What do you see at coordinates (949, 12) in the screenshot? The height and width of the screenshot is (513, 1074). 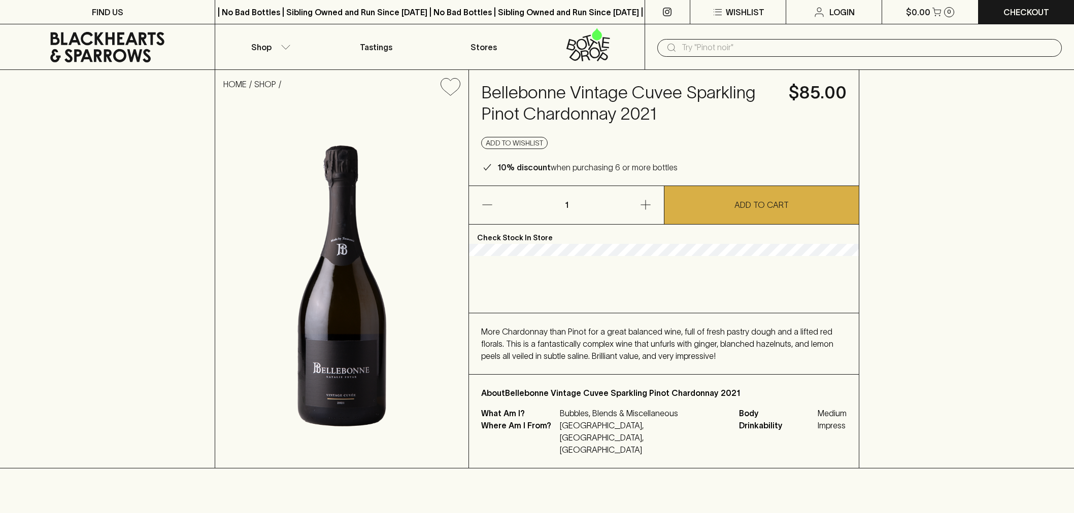 I see `p: 0` at bounding box center [949, 12].